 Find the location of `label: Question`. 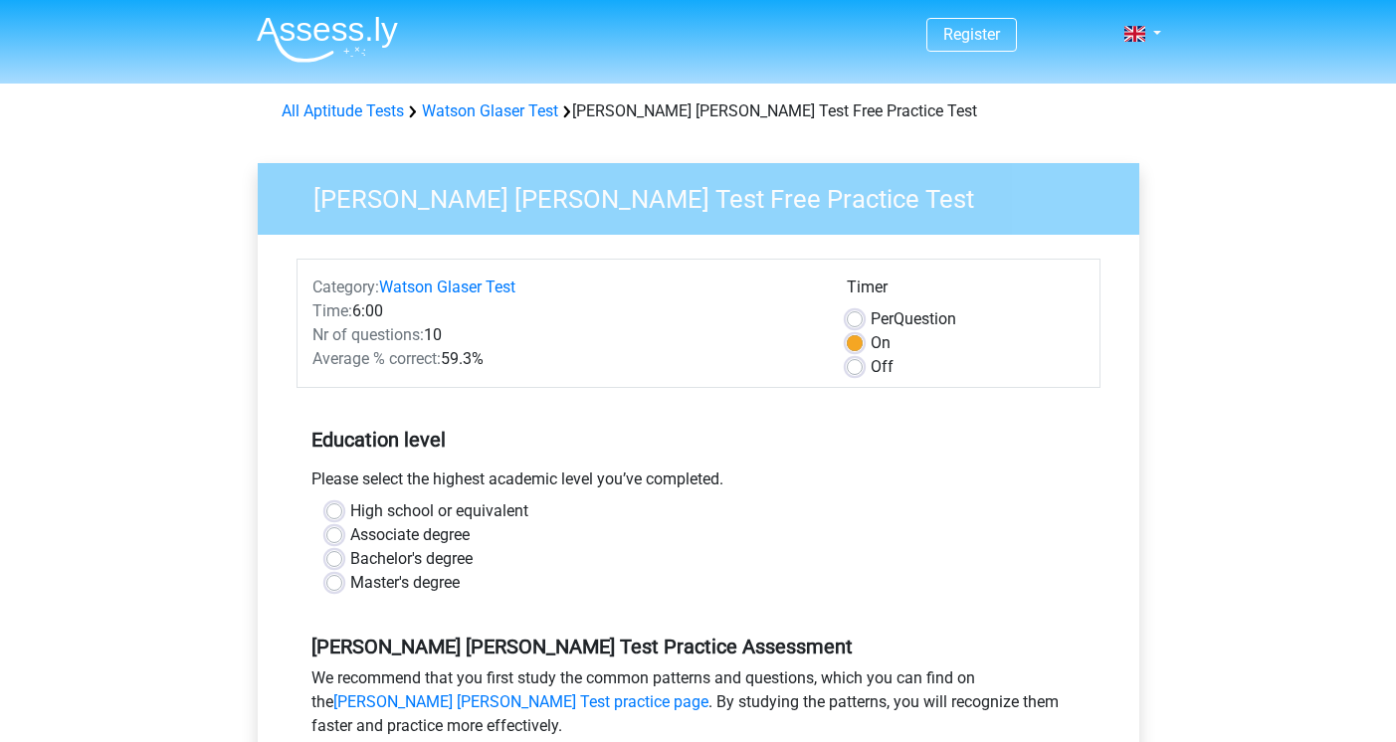

label: Question is located at coordinates (913, 319).